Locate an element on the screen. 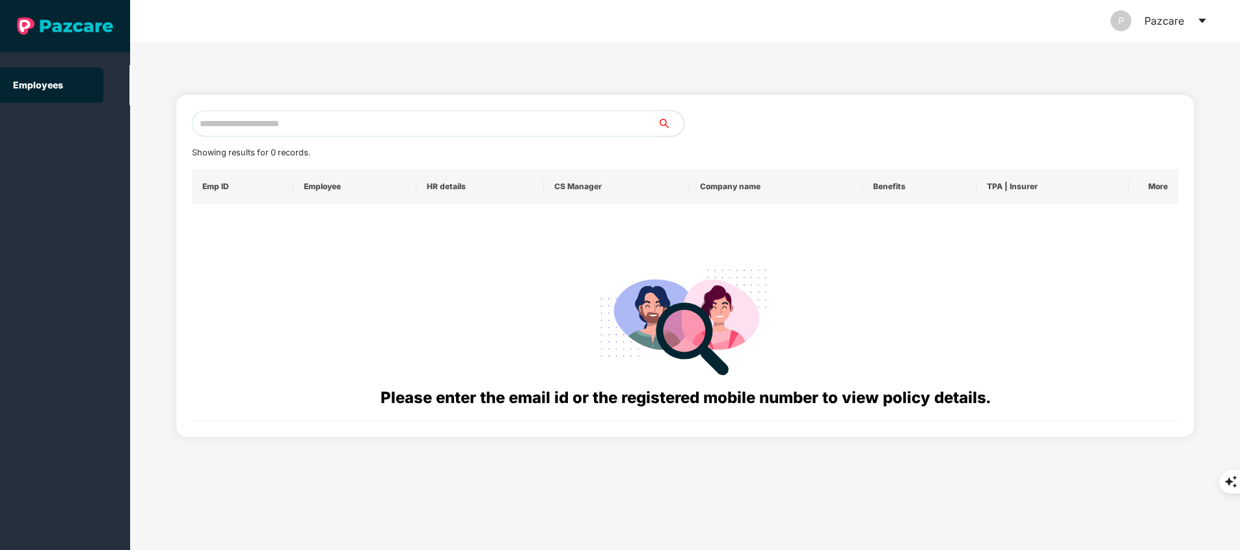 This screenshot has width=1240, height=550. th: HR details is located at coordinates (480, 187).